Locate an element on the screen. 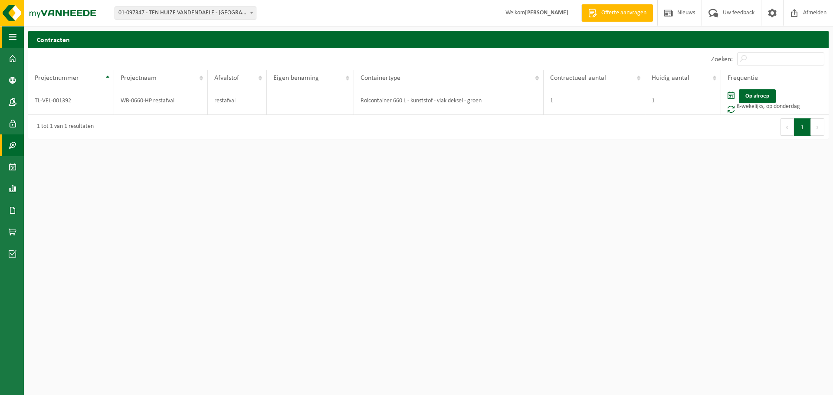 The width and height of the screenshot is (833, 395). a: Offerte aanvragen is located at coordinates (617, 13).